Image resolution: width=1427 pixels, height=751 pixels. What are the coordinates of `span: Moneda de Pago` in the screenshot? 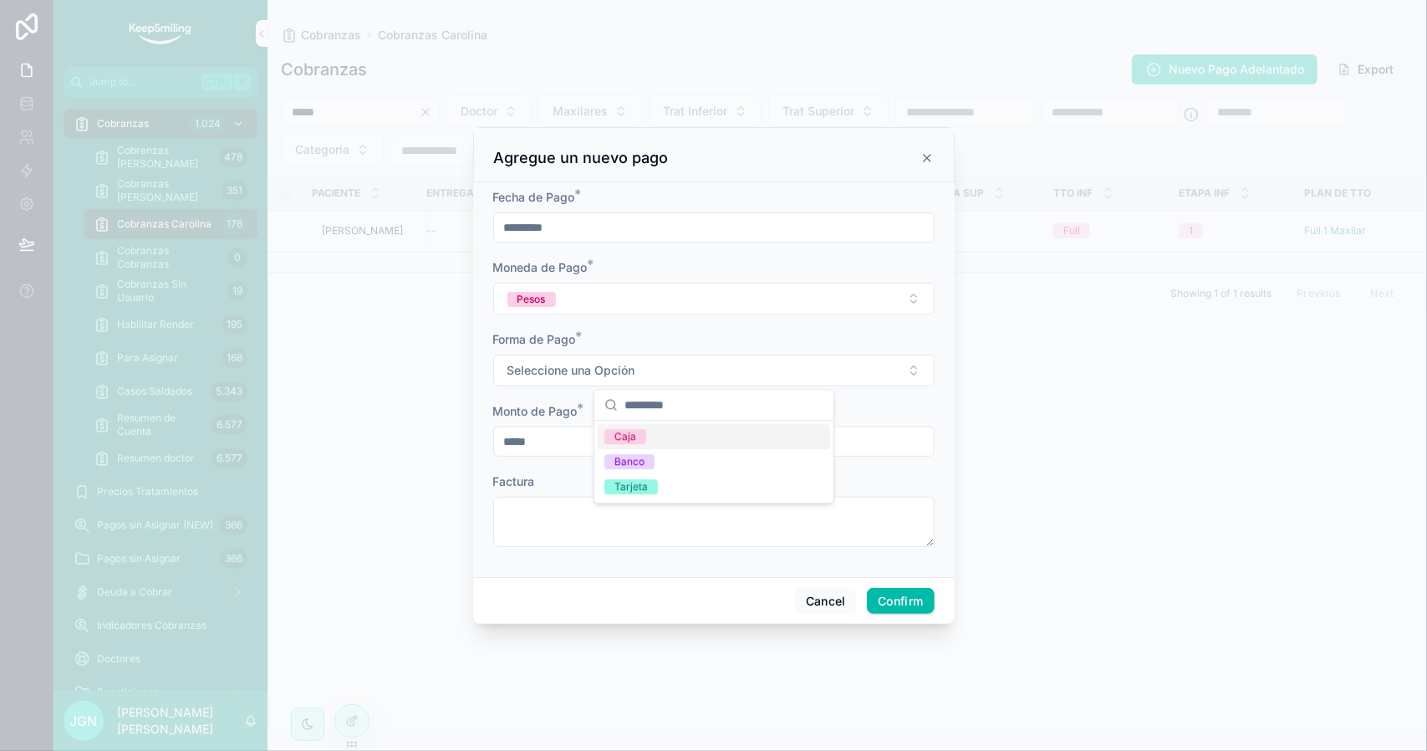 It's located at (540, 267).